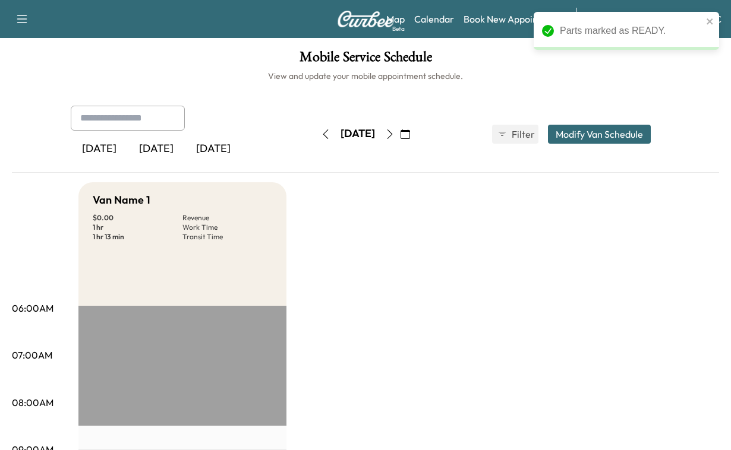 This screenshot has width=731, height=450. What do you see at coordinates (137, 218) in the screenshot?
I see `p: $ 0.00` at bounding box center [137, 218].